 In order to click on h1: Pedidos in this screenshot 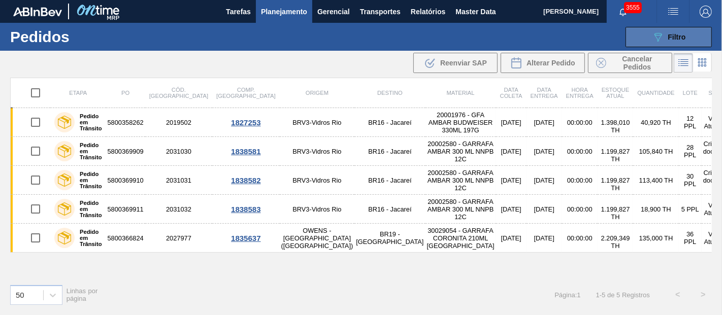, I will do `click(82, 37)`.